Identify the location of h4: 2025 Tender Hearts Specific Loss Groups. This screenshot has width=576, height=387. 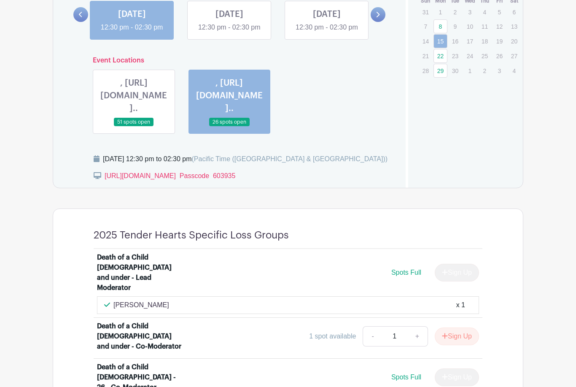
(191, 235).